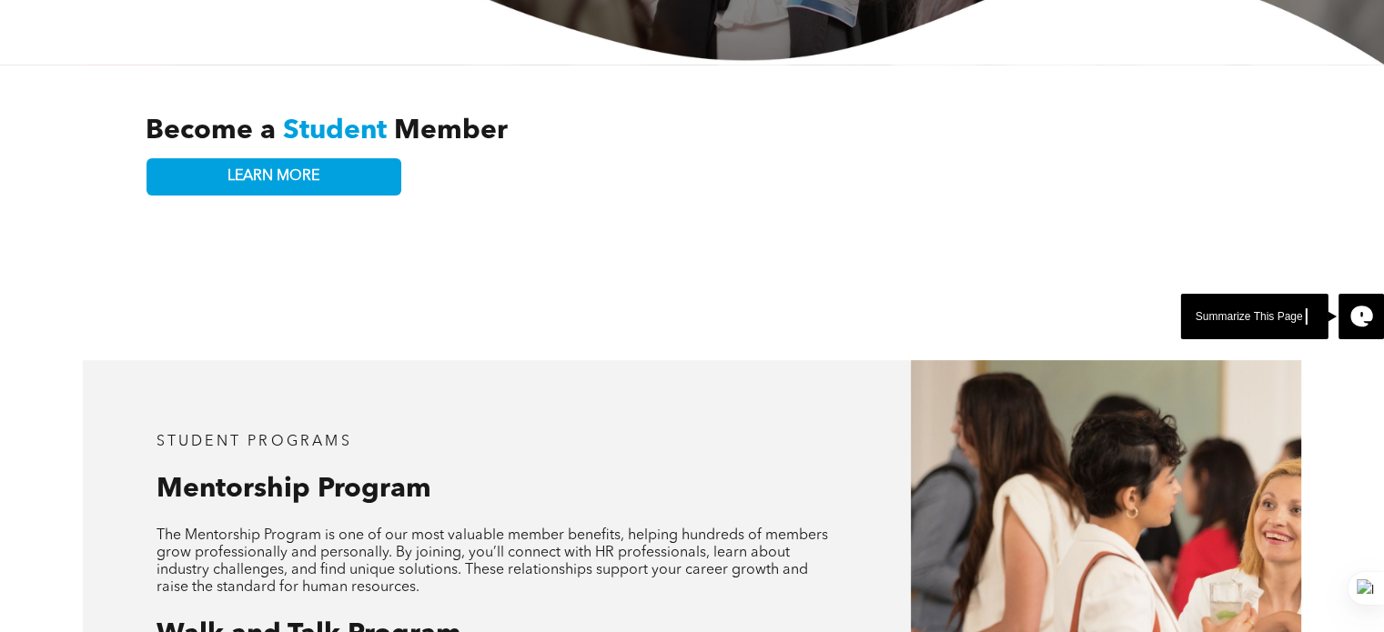 This screenshot has height=632, width=1384. I want to click on span: The Mentorship Program is one of our most valuable member benefits, helping hundreds of members g..., so click(492, 561).